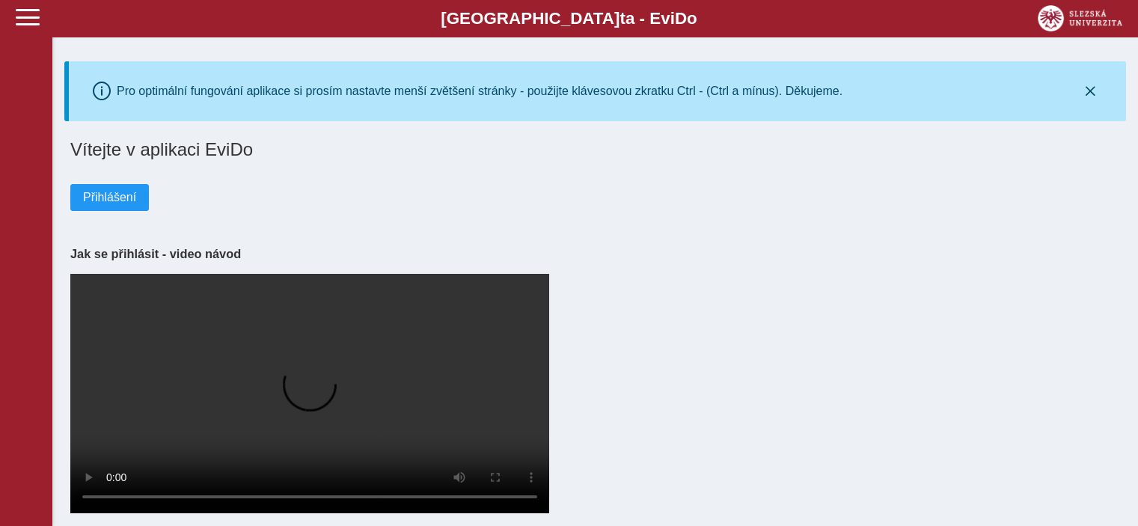  Describe the element at coordinates (479, 91) in the screenshot. I see `div: Pro optimální fungování aplikace si prosím nastavte menší zvětšení stránky - použijte klávesovou ...` at that location.